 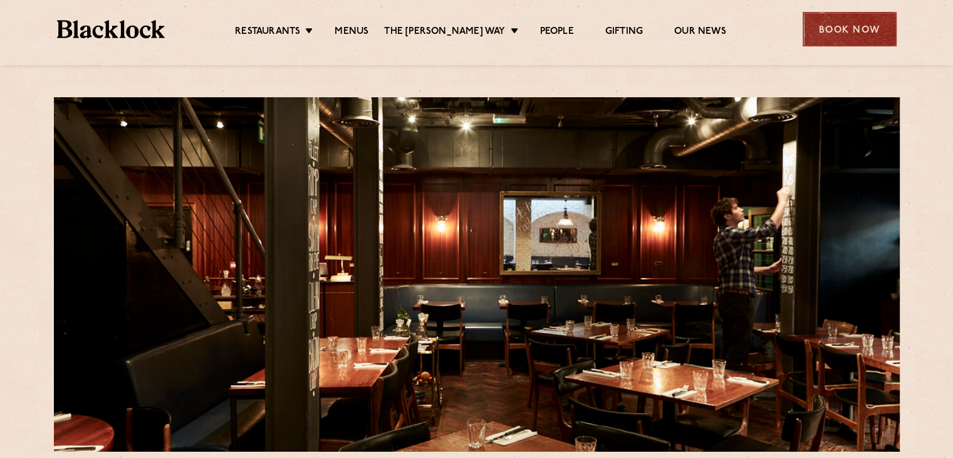 What do you see at coordinates (624, 33) in the screenshot?
I see `a: Gifting` at bounding box center [624, 33].